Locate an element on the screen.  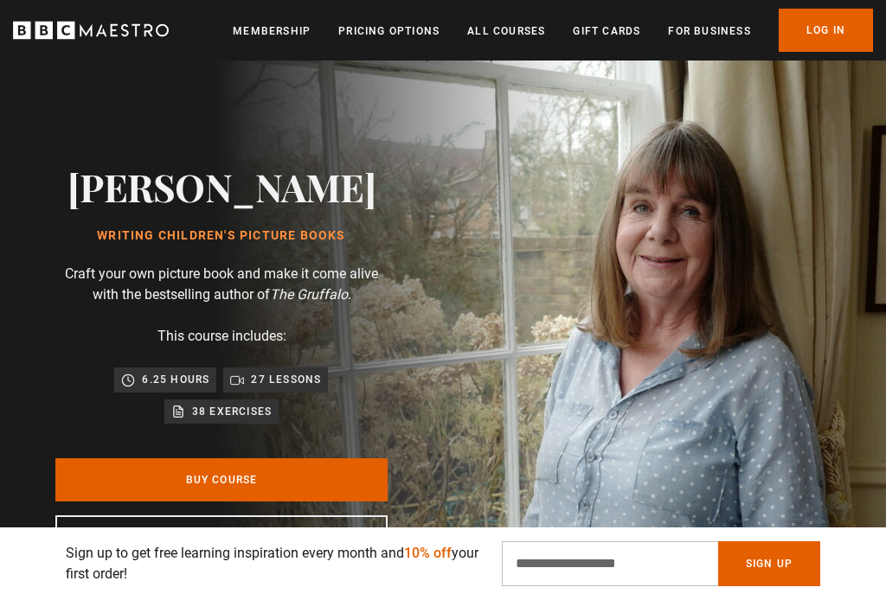
p: 38 exercises is located at coordinates (232, 412).